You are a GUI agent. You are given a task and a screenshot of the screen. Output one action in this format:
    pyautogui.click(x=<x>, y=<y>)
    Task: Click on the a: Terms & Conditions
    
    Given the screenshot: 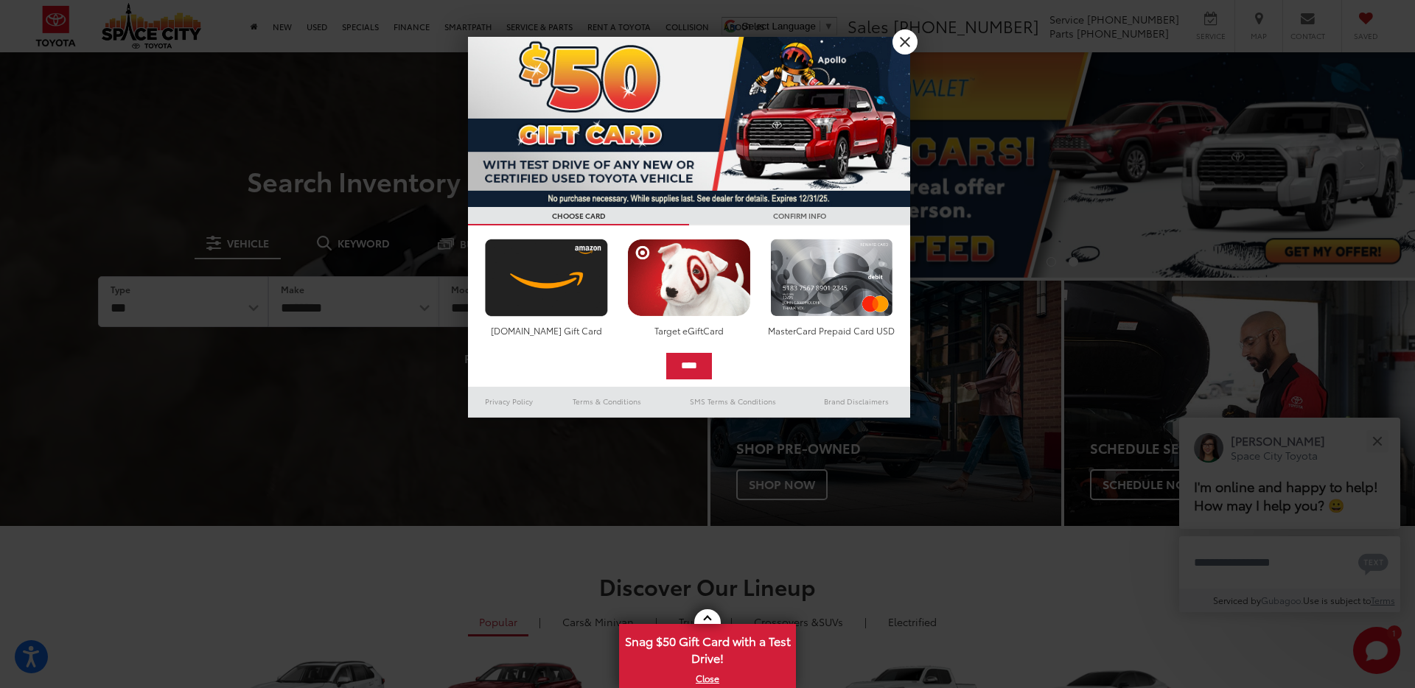 What is the action you would take?
    pyautogui.click(x=606, y=402)
    